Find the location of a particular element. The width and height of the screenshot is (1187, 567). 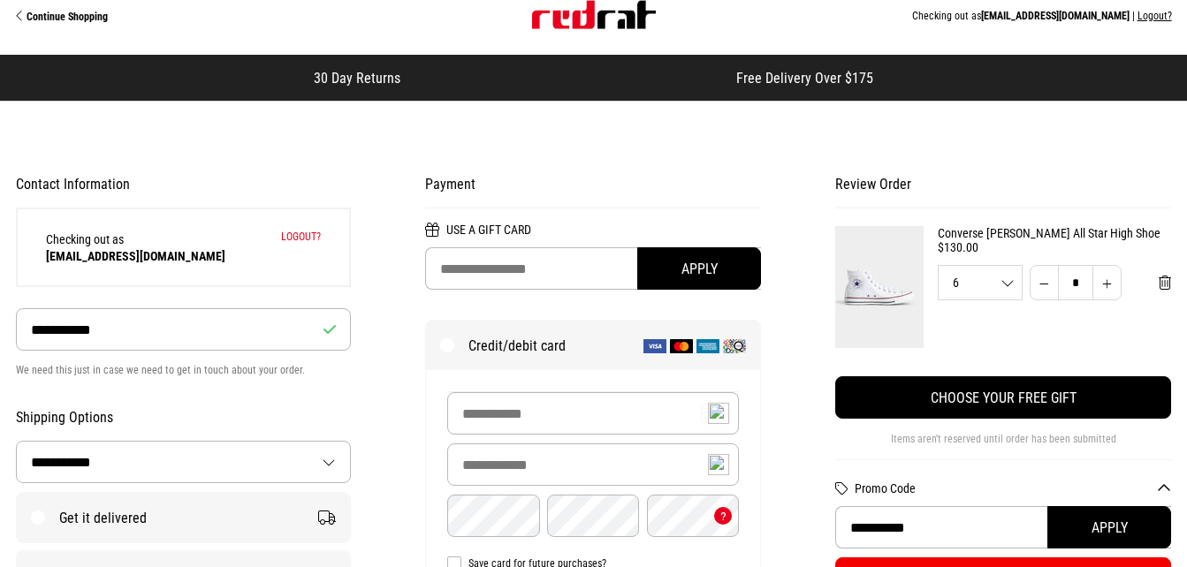

span: Checking out as is located at coordinates (135, 247).